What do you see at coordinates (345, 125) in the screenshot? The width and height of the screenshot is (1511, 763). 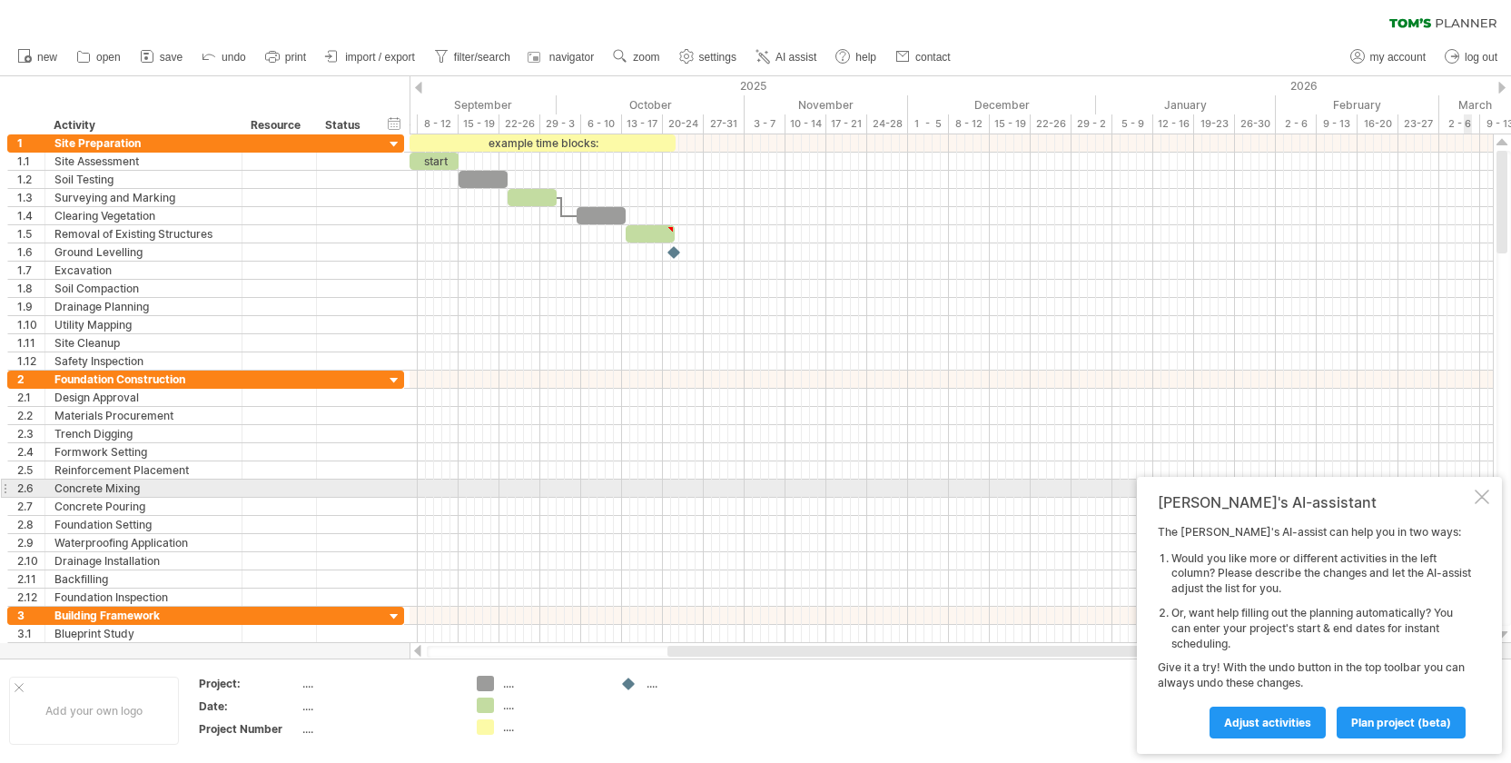 I see `div: Status` at bounding box center [345, 125].